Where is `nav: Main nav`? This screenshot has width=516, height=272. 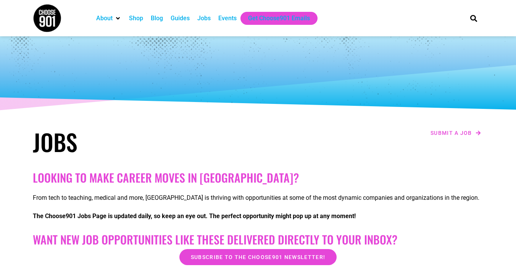 nav: Main nav is located at coordinates (275, 18).